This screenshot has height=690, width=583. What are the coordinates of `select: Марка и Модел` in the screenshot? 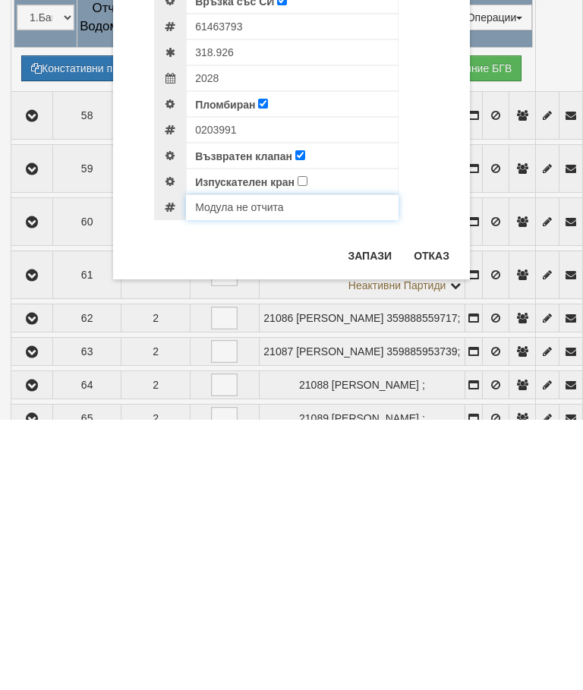 It's located at (292, 245).